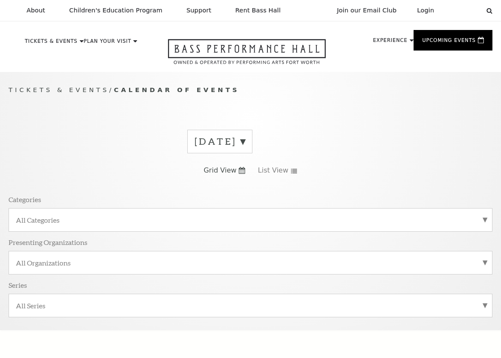  What do you see at coordinates (59, 90) in the screenshot?
I see `span: Tickets & Events` at bounding box center [59, 90].